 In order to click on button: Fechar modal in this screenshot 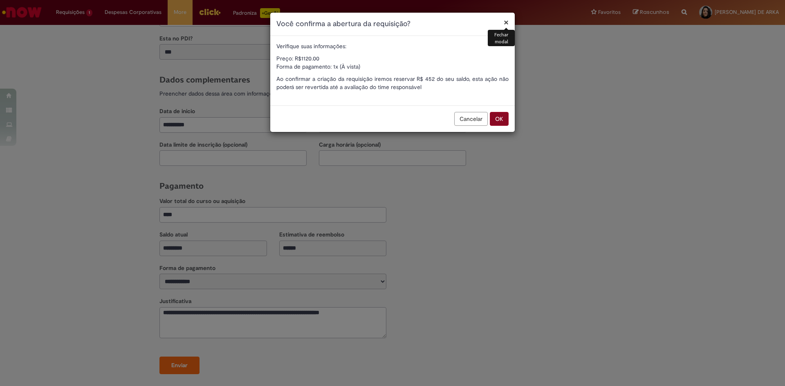, I will do `click(506, 22)`.